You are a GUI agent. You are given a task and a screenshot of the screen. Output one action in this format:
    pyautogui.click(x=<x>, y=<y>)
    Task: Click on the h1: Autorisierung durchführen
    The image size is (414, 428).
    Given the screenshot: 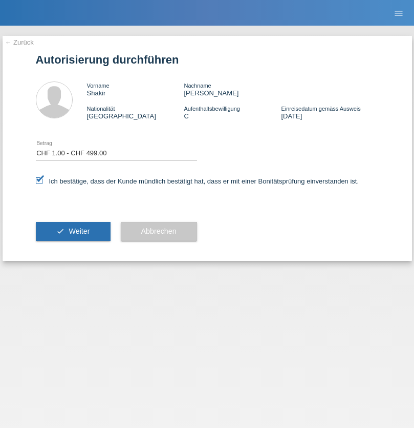 What is the action you would take?
    pyautogui.click(x=207, y=59)
    